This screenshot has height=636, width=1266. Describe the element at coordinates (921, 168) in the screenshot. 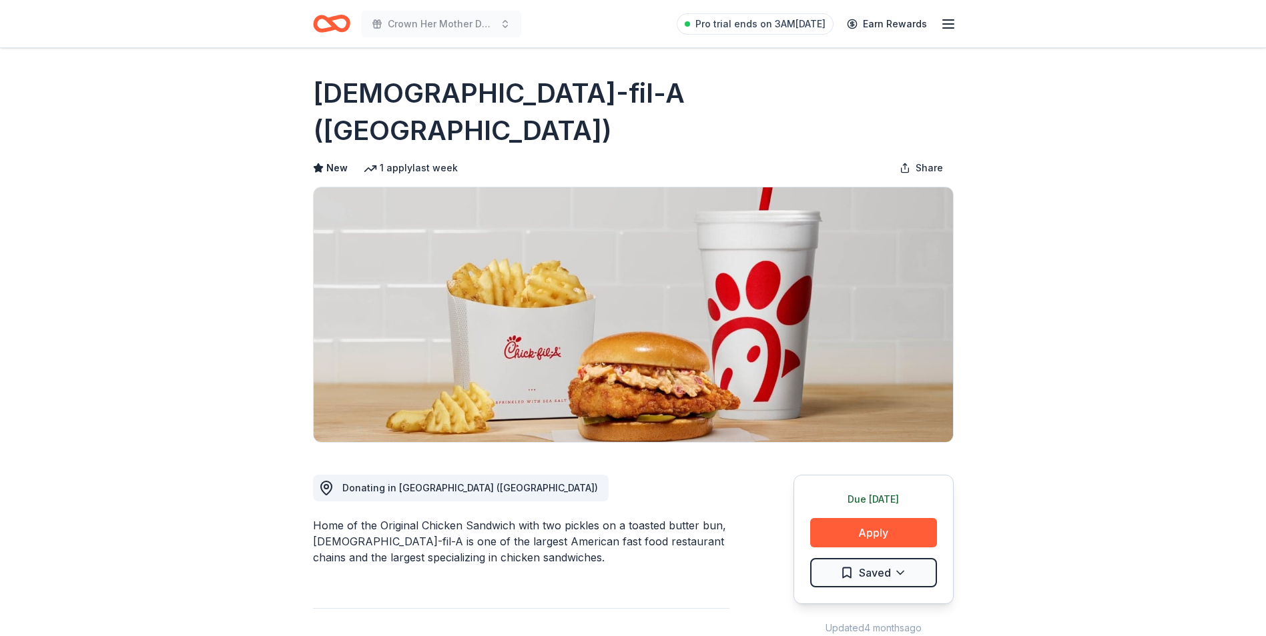

I see `button: Share` at that location.